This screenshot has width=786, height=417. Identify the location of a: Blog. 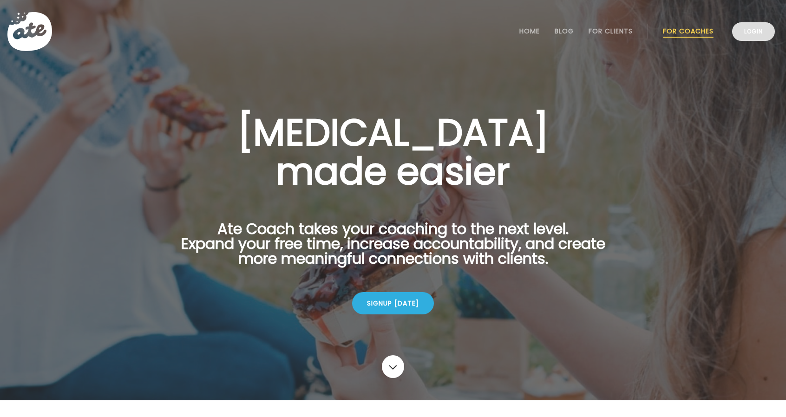
(564, 31).